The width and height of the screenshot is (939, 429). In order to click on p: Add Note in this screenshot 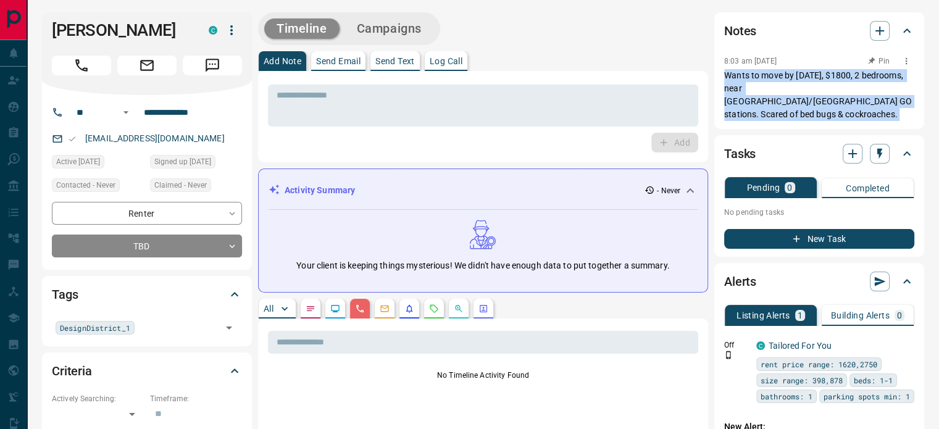, I will do `click(282, 61)`.